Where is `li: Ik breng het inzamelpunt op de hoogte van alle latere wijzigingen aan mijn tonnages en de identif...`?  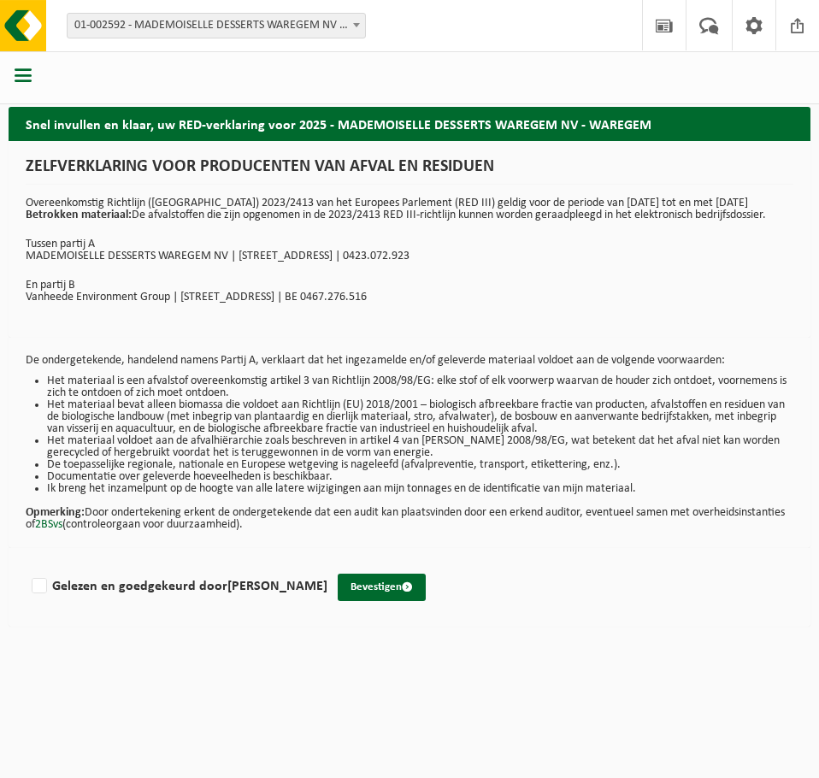 li: Ik breng het inzamelpunt op de hoogte van alle latere wijzigingen aan mijn tonnages en de identif... is located at coordinates (420, 489).